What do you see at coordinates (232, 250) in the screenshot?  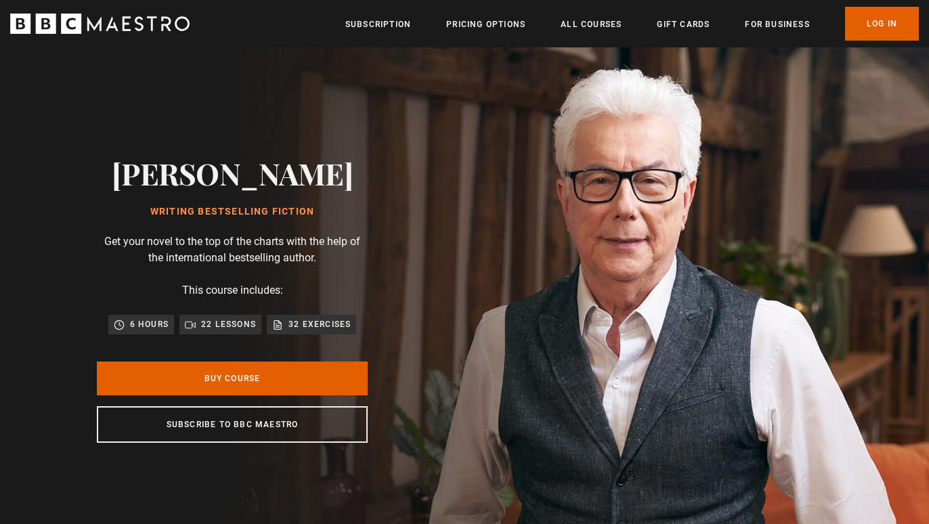 I see `p: Get your novel to the top of the charts with the help of the international bestselling author.` at bounding box center [232, 250].